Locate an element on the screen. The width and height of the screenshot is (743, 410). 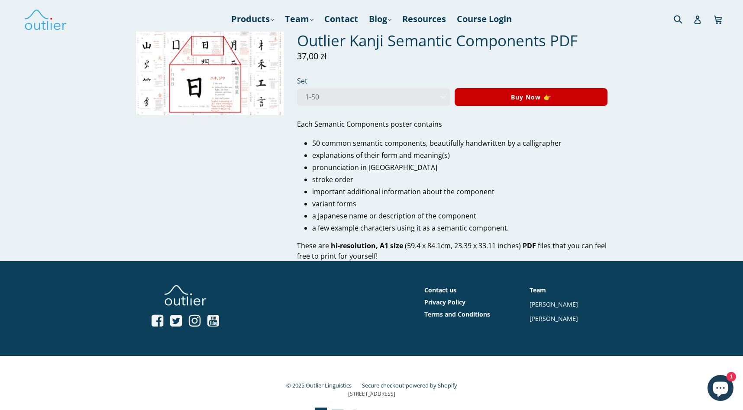
a: Open YouTube profile is located at coordinates (213, 321).